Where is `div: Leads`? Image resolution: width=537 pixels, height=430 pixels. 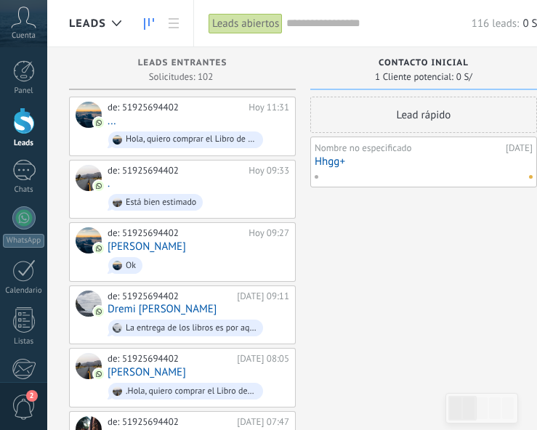 div: Leads is located at coordinates (24, 143).